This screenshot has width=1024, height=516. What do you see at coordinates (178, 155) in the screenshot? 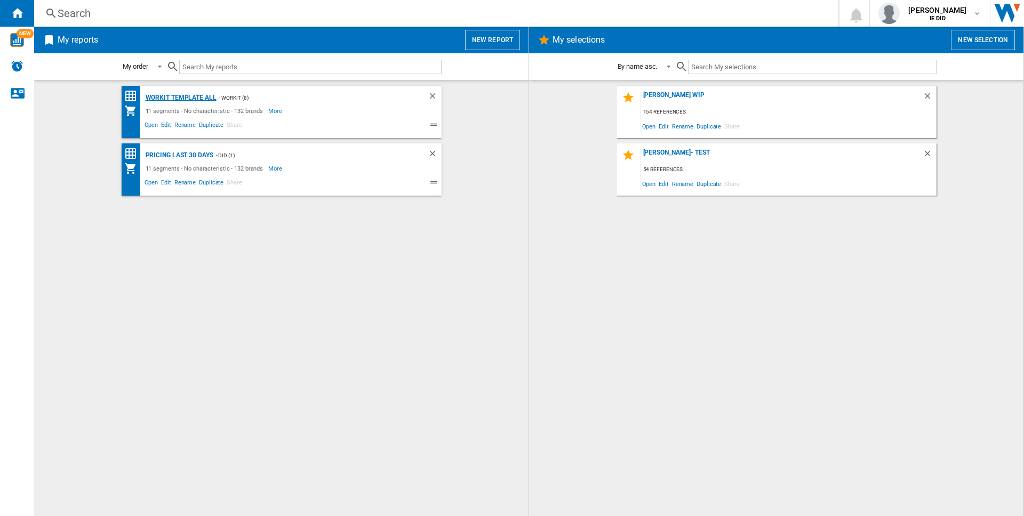
I see `div: Pricing Last 30 days` at bounding box center [178, 155].